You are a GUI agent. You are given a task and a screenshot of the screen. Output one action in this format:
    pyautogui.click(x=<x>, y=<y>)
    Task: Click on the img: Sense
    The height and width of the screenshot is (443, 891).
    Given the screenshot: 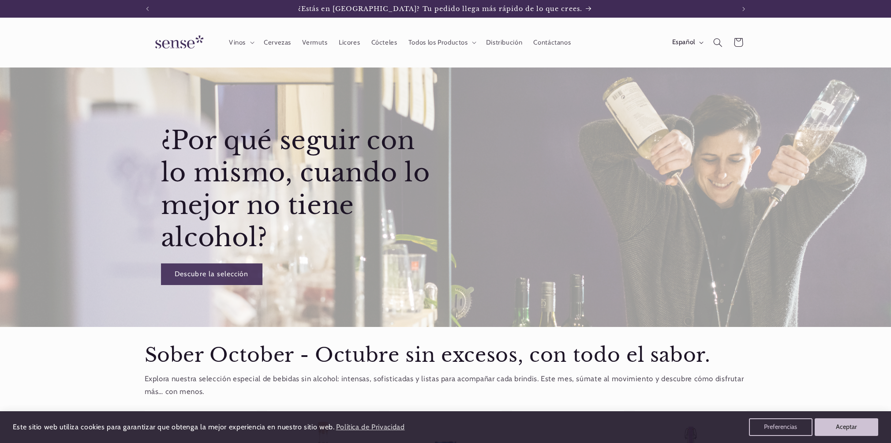 What is the action you would take?
    pyautogui.click(x=178, y=42)
    